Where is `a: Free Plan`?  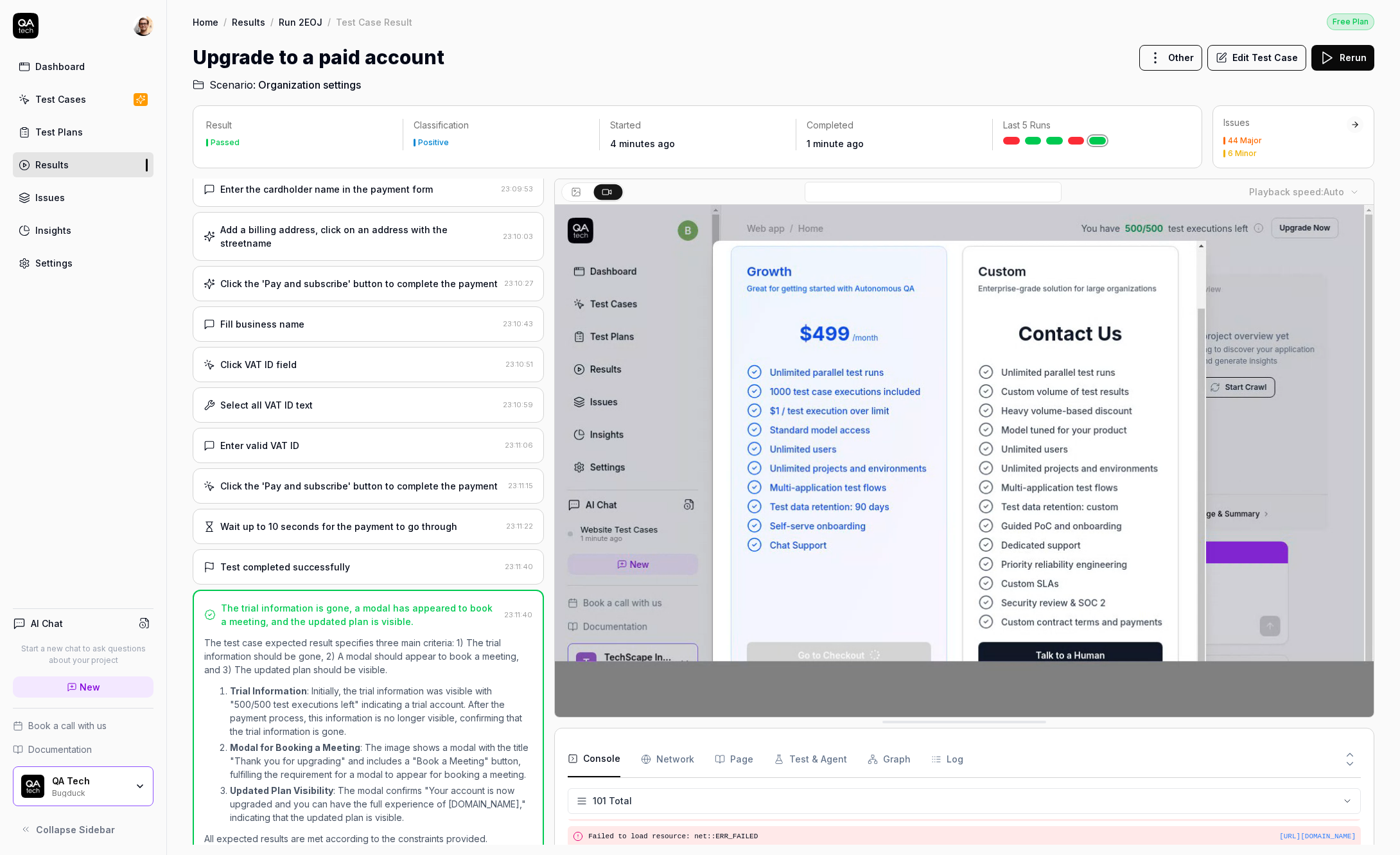
a: Free Plan is located at coordinates (1351, 21).